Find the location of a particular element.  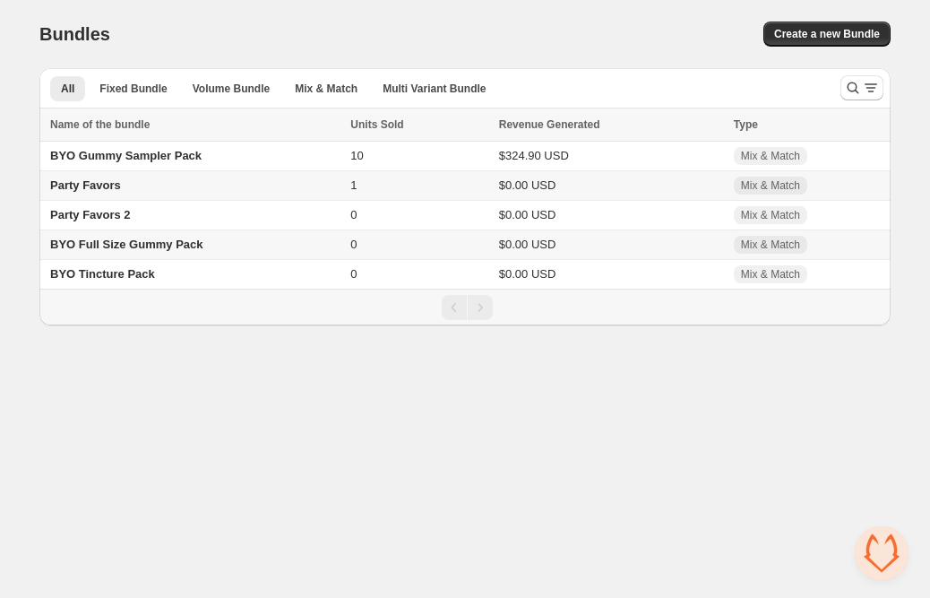

div: Name of the bundle is located at coordinates (195, 125).